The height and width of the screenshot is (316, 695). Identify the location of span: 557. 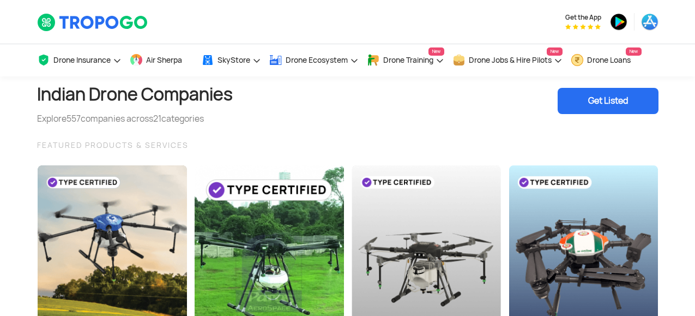
(74, 118).